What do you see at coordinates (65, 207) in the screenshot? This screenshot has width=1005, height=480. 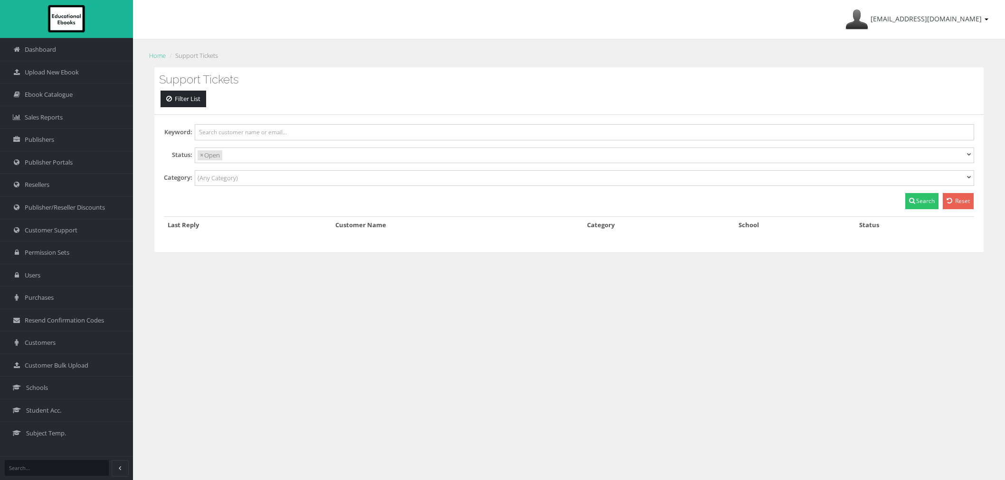 I see `span: Publisher/Reseller Discounts` at bounding box center [65, 207].